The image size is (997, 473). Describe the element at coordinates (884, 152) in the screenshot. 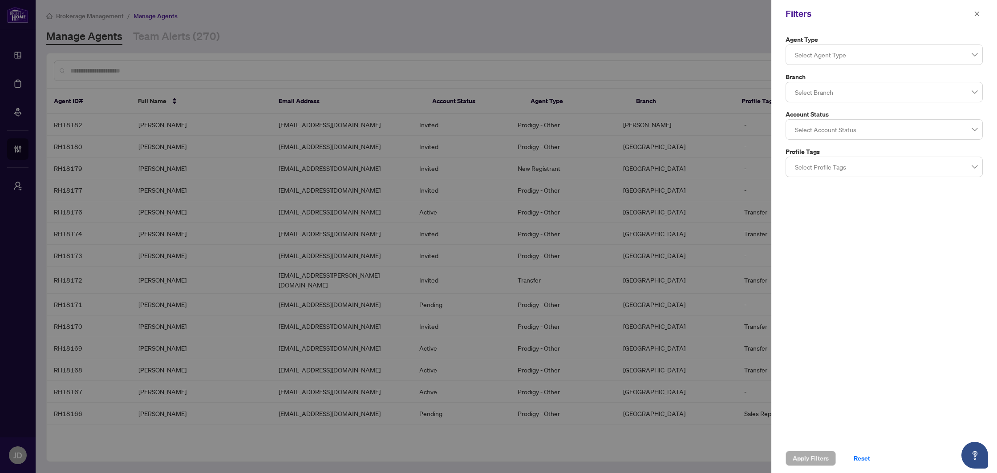

I see `label: Profile Tags` at that location.